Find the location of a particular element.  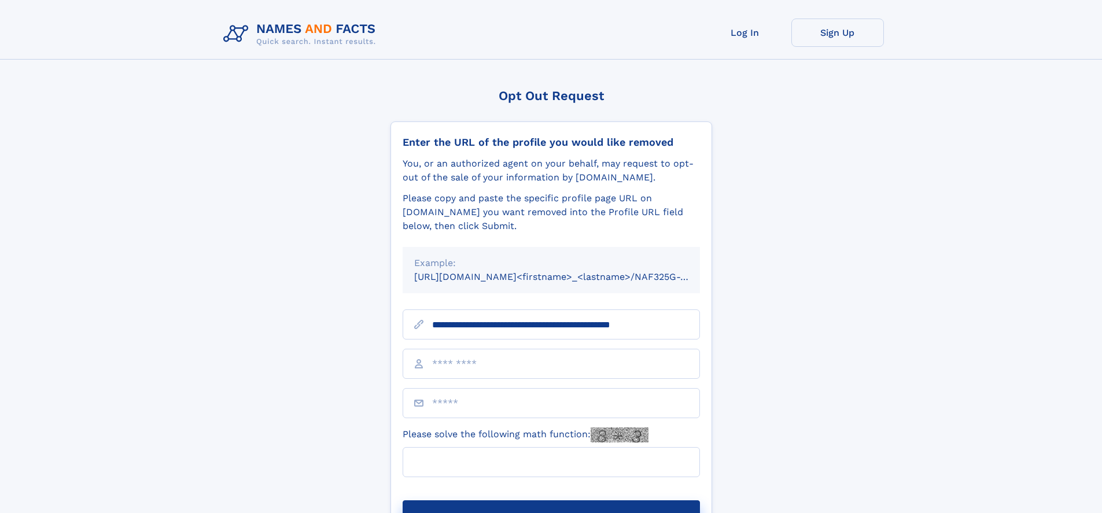

label: Please solve the following math function: is located at coordinates (525, 435).